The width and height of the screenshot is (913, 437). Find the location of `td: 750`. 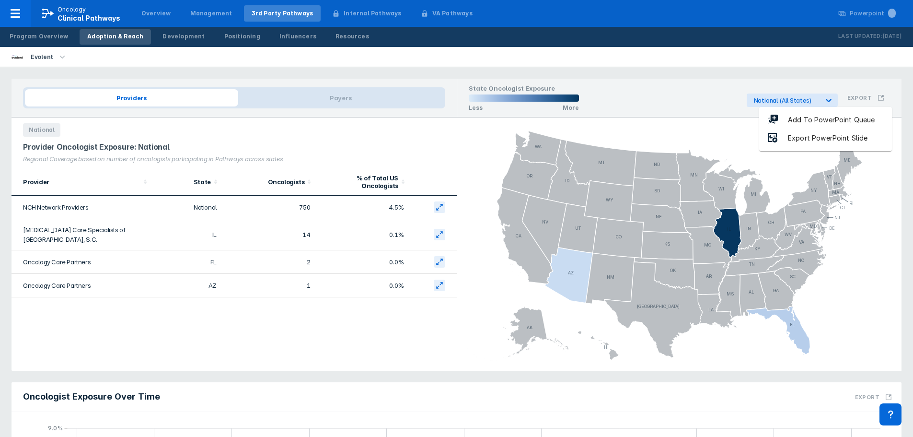

td: 750 is located at coordinates (269, 207).